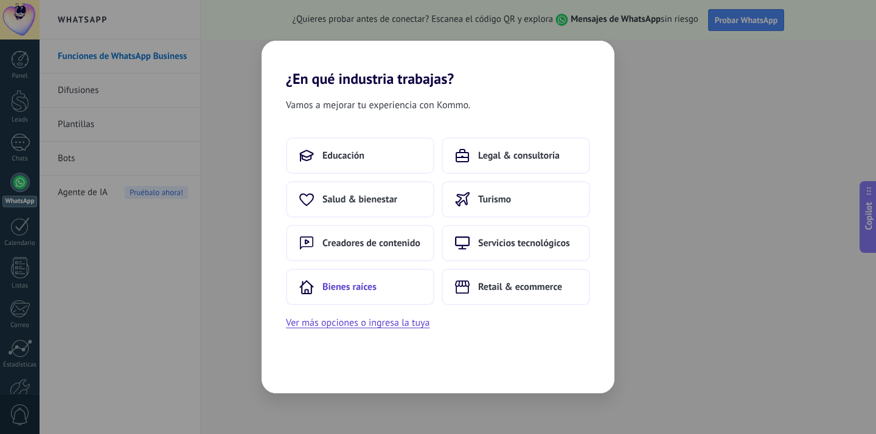  I want to click on span: Bienes raíces, so click(349, 287).